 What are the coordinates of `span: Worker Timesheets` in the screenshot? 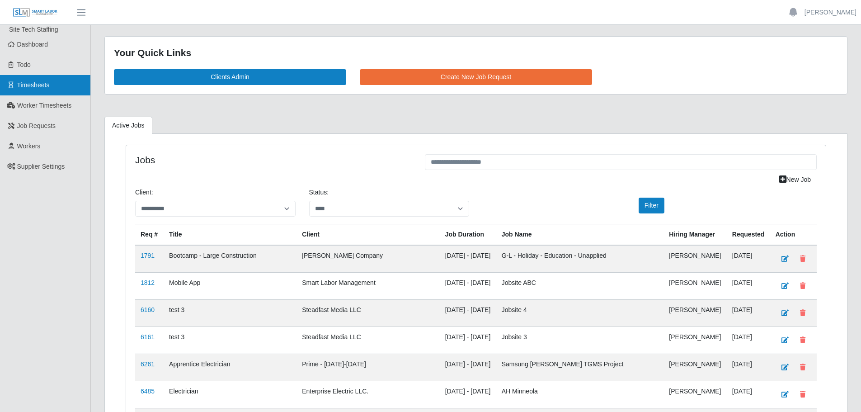 It's located at (44, 105).